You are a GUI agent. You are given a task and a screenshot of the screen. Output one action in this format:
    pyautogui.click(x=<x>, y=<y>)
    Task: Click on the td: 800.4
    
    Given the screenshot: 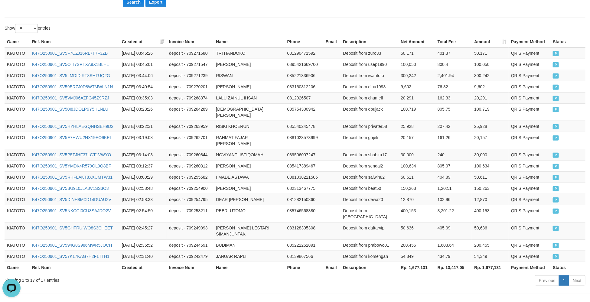 What is the action you would take?
    pyautogui.click(x=454, y=64)
    